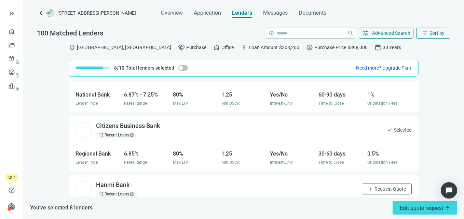 This screenshot has width=464, height=219. Describe the element at coordinates (337, 47) in the screenshot. I see `div: Purchase Price` at that location.